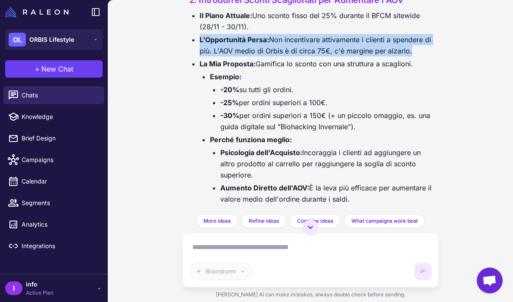 The width and height of the screenshot is (513, 302). What do you see at coordinates (17, 40) in the screenshot?
I see `div: OL` at bounding box center [17, 40].